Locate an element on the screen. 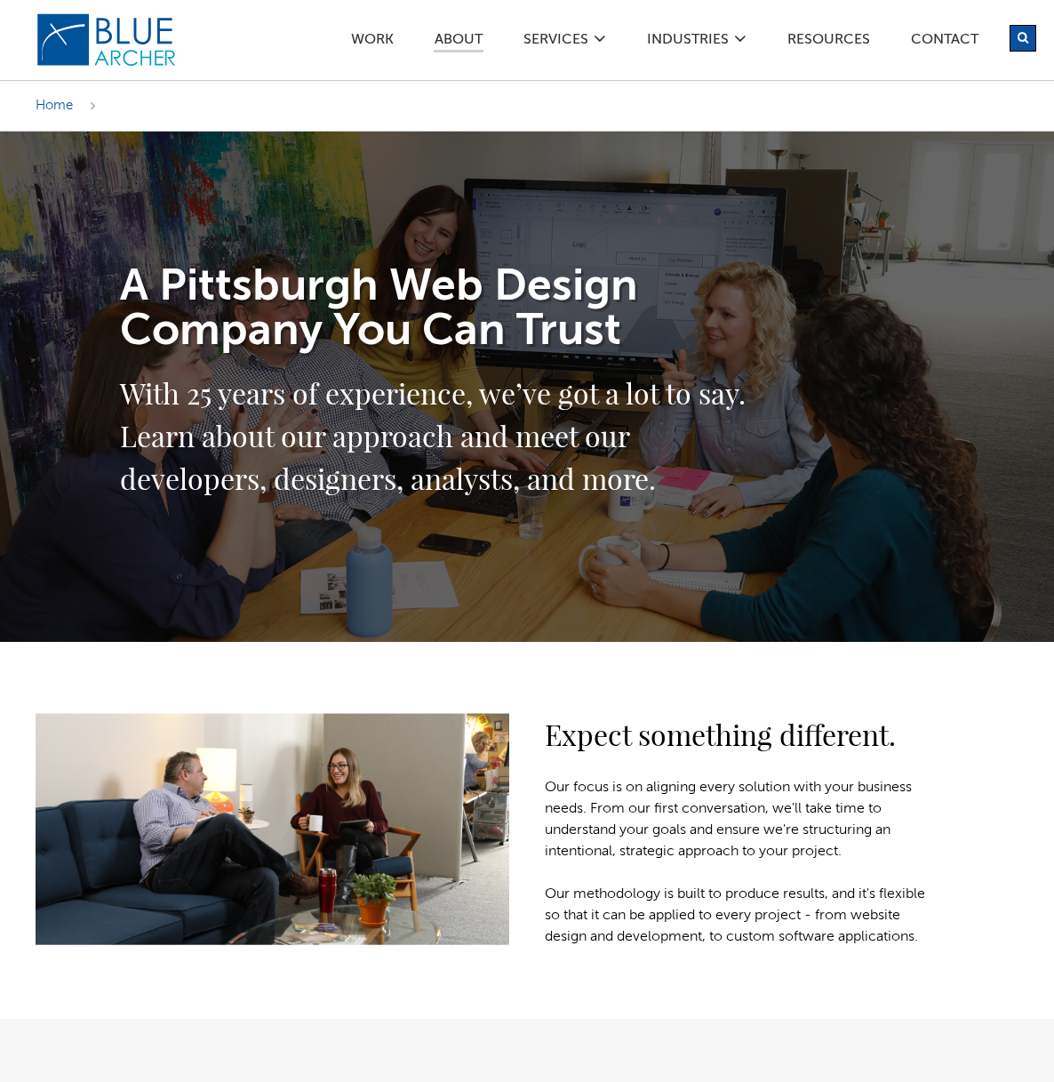  a: ABOUT is located at coordinates (459, 43).